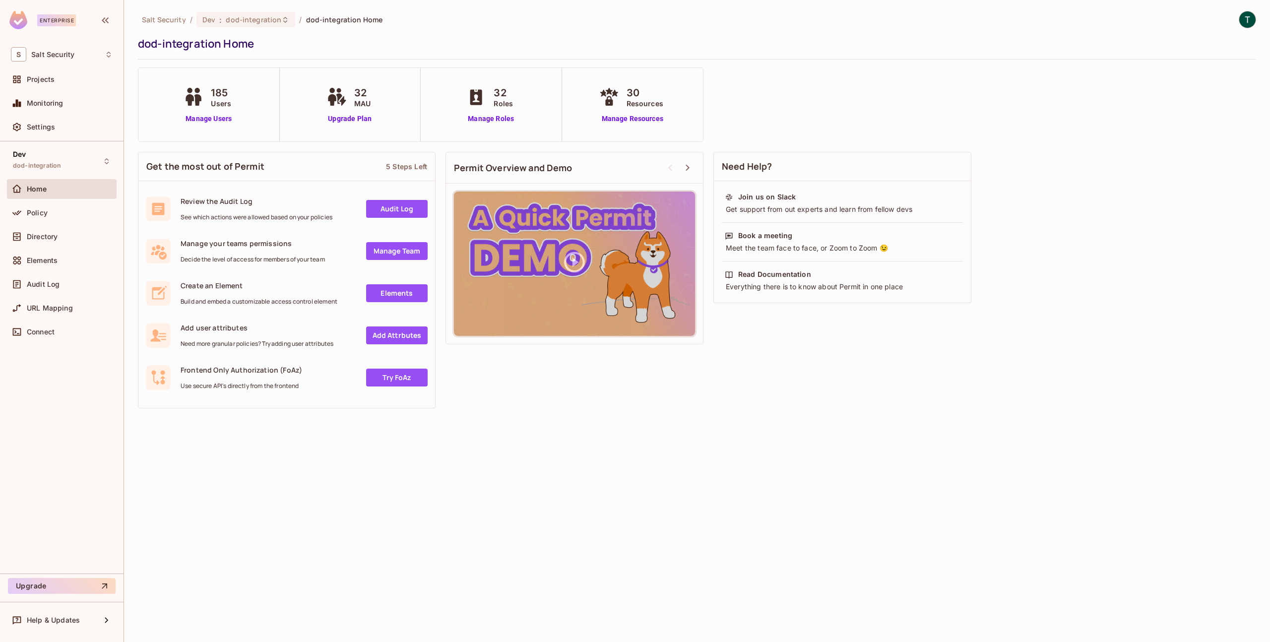 The height and width of the screenshot is (642, 1270). Describe the element at coordinates (41, 332) in the screenshot. I see `span: Connect` at that location.